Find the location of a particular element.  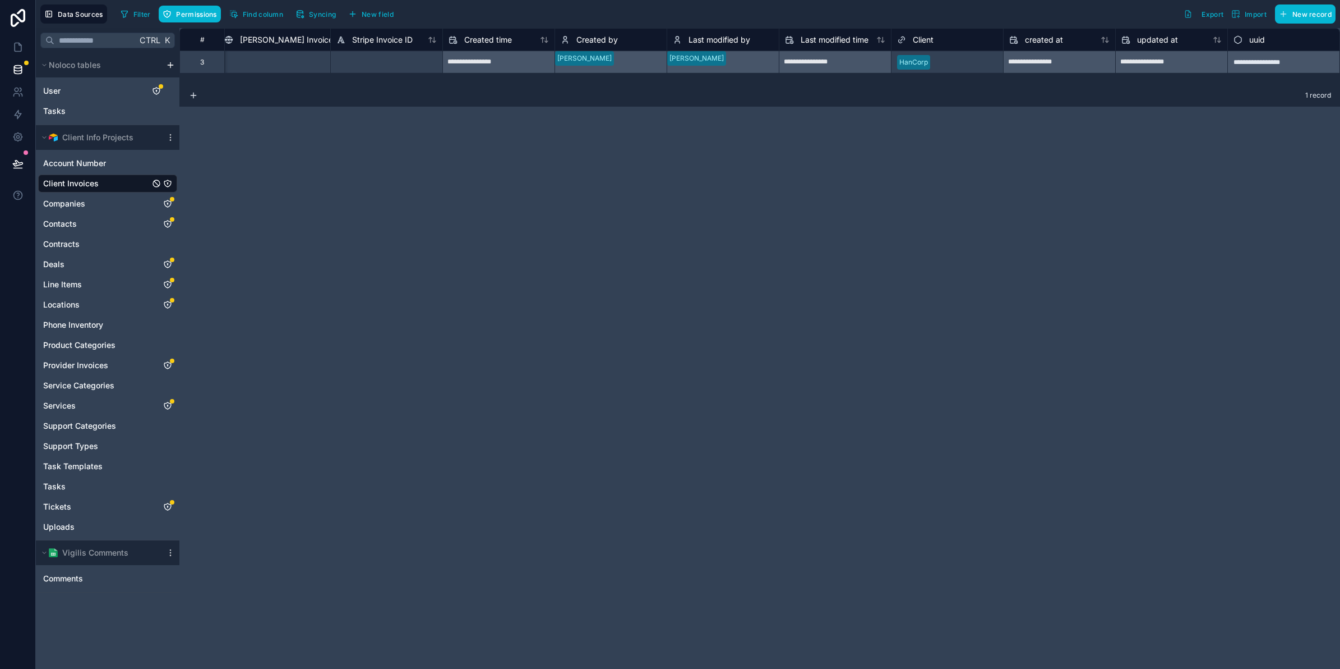

div: 3 is located at coordinates (202, 62).